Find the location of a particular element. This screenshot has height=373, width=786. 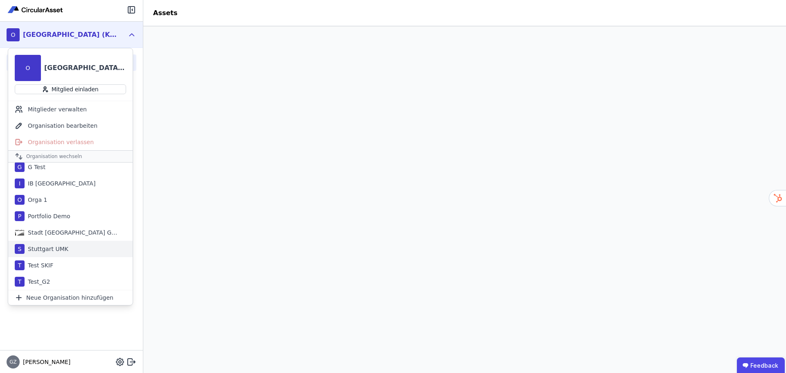

div: Portfolio Demo is located at coordinates (47, 216).